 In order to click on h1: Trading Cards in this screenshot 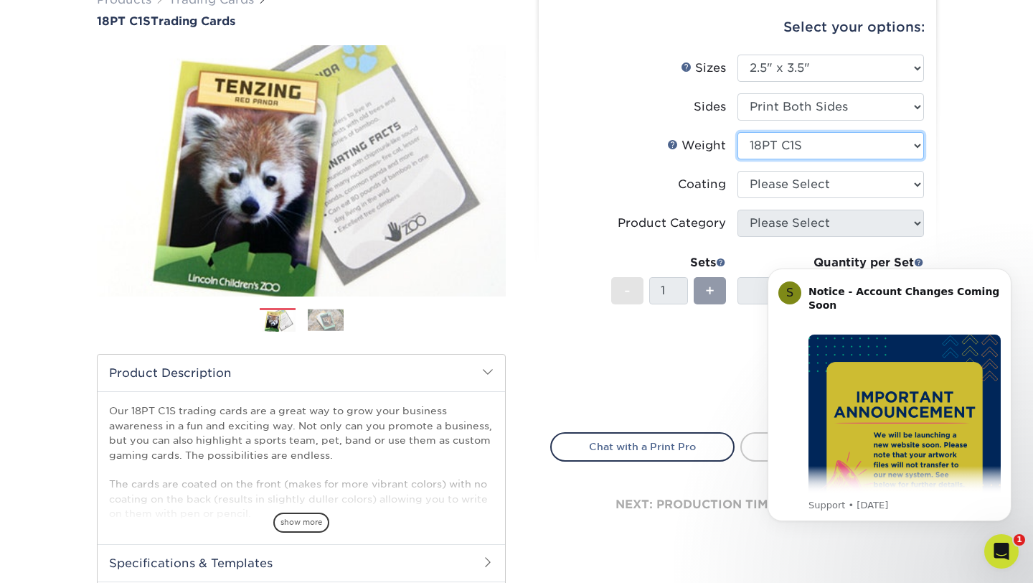, I will do `click(301, 21)`.